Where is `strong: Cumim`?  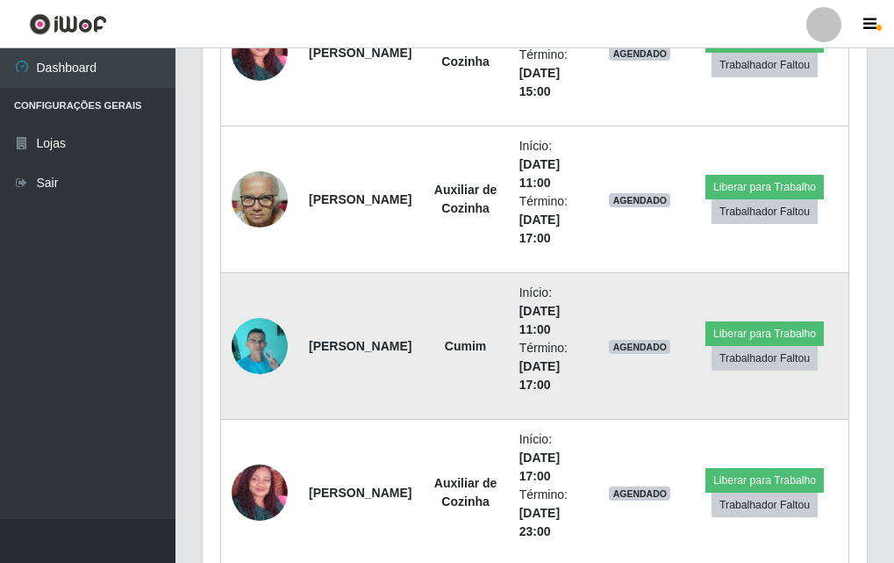
strong: Cumim is located at coordinates (465, 346).